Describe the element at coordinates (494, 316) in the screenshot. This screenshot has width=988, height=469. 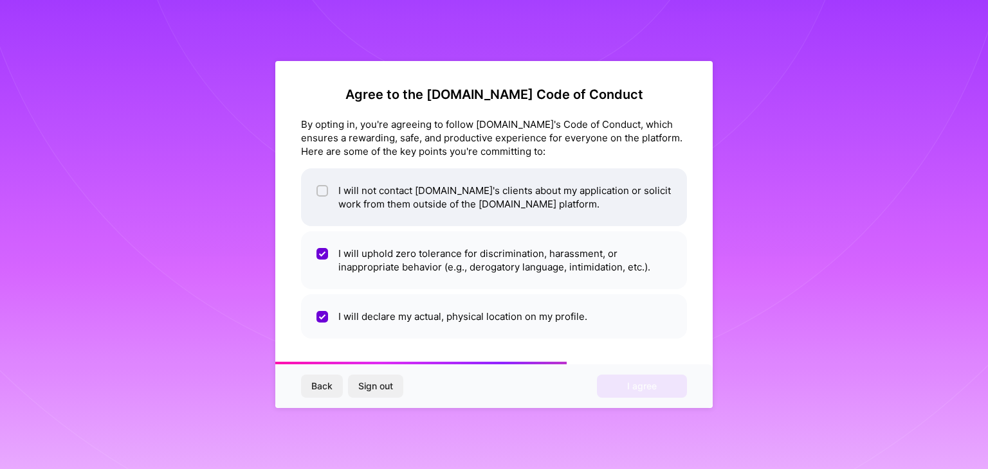
I see `li: I will declare my actual, physical location on my profile.` at that location.